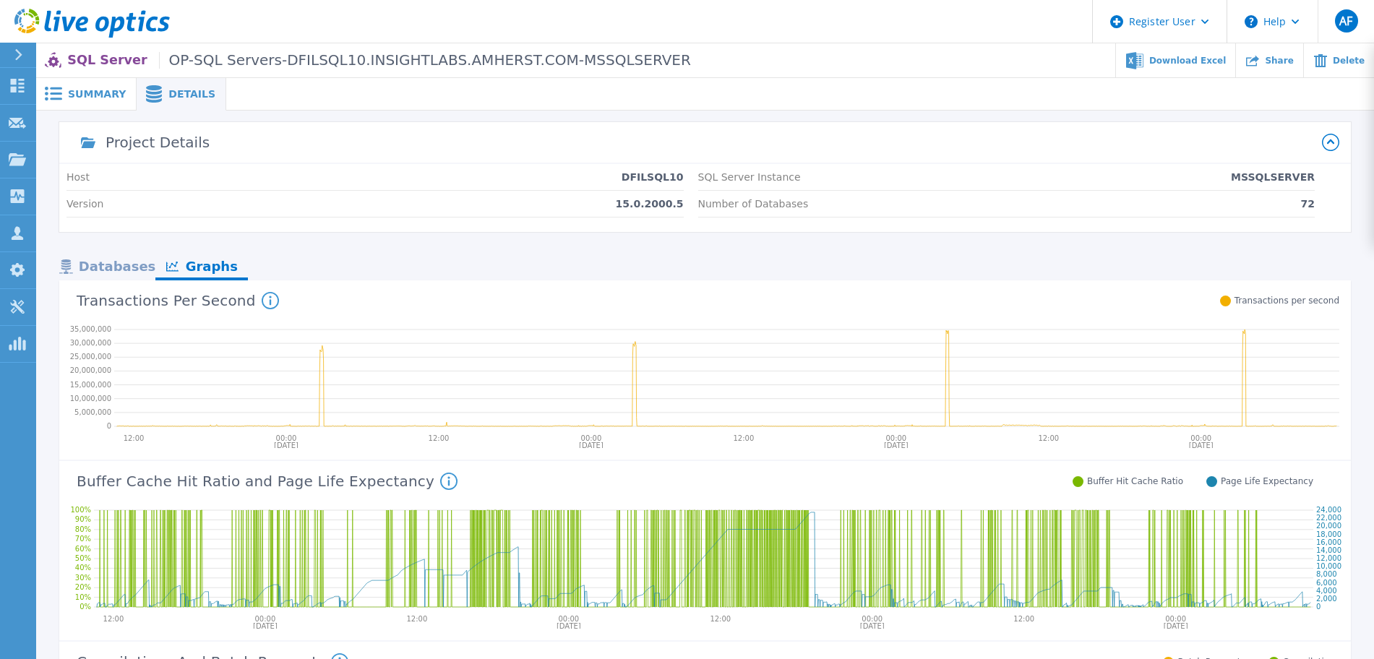 The width and height of the screenshot is (1374, 659). I want to click on text: 4,000, so click(1326, 590).